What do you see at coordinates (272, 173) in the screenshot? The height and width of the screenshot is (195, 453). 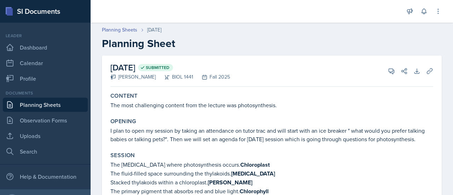 I see `p: The fluid-filled space surrounding the thylakoids.` at bounding box center [272, 173].